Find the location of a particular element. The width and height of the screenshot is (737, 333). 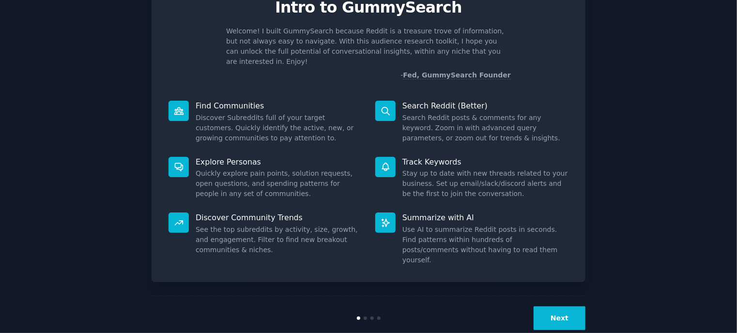

dd: Quickly explore pain points, solution requests, open questions, and spending patterns for people ... is located at coordinates (278, 184).